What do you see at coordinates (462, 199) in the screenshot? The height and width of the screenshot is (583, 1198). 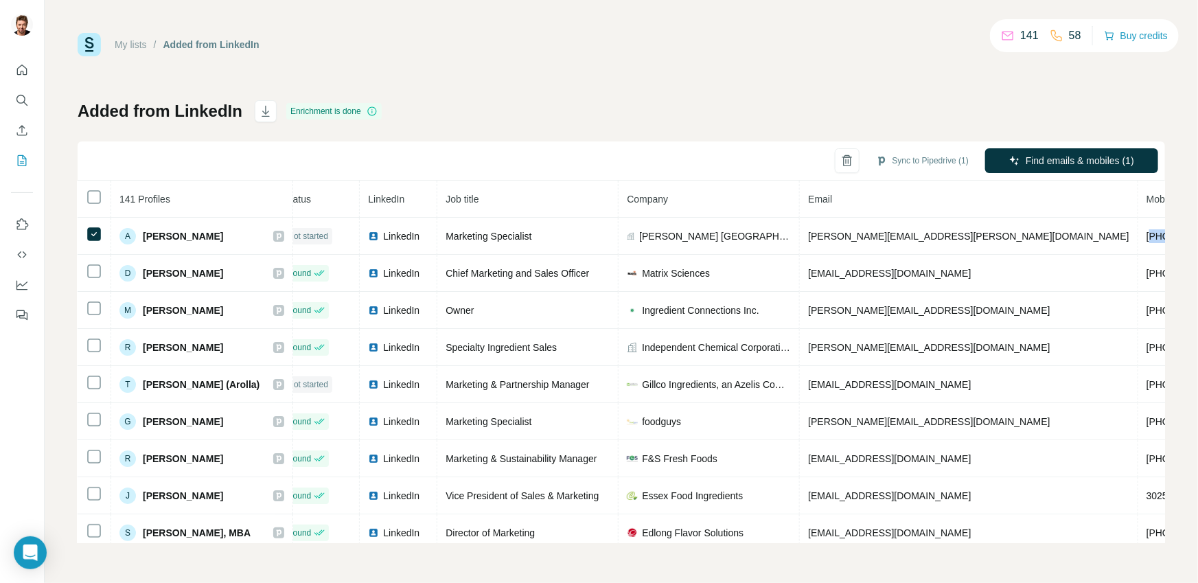 I see `span: Job title` at bounding box center [462, 199].